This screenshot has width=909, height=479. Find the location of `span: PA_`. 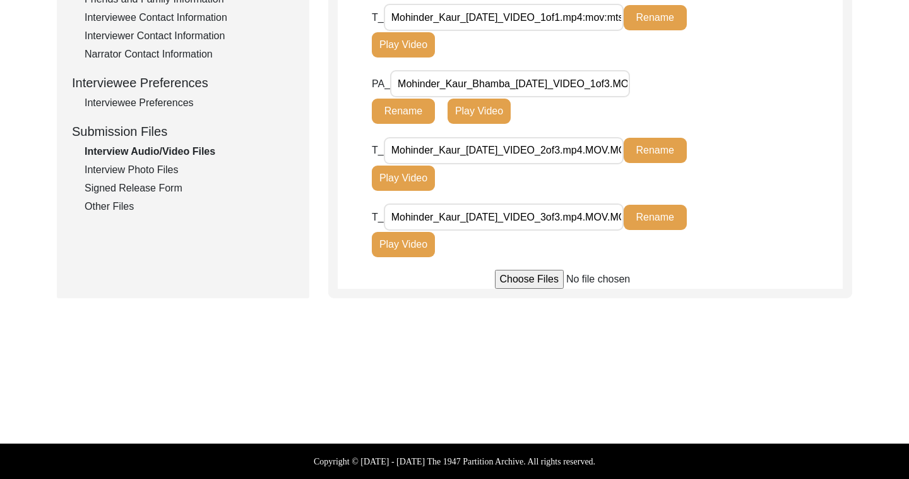

span: PA_ is located at coordinates (381, 83).